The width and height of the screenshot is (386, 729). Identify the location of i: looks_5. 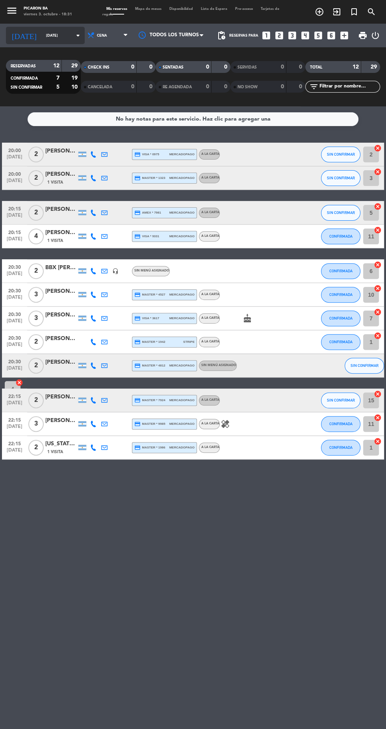
(319, 35).